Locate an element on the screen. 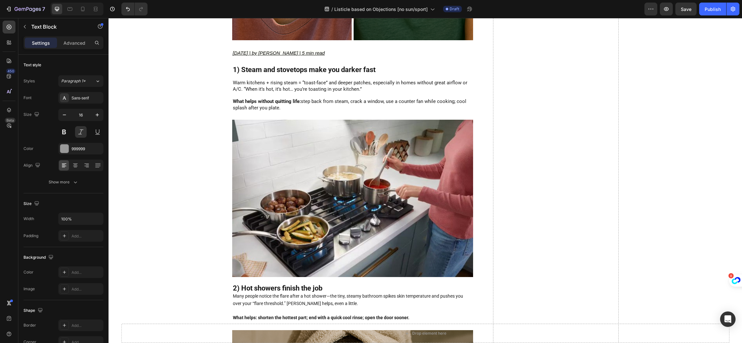 This screenshot has width=742, height=343. div: Sans-serif is located at coordinates (87, 98).